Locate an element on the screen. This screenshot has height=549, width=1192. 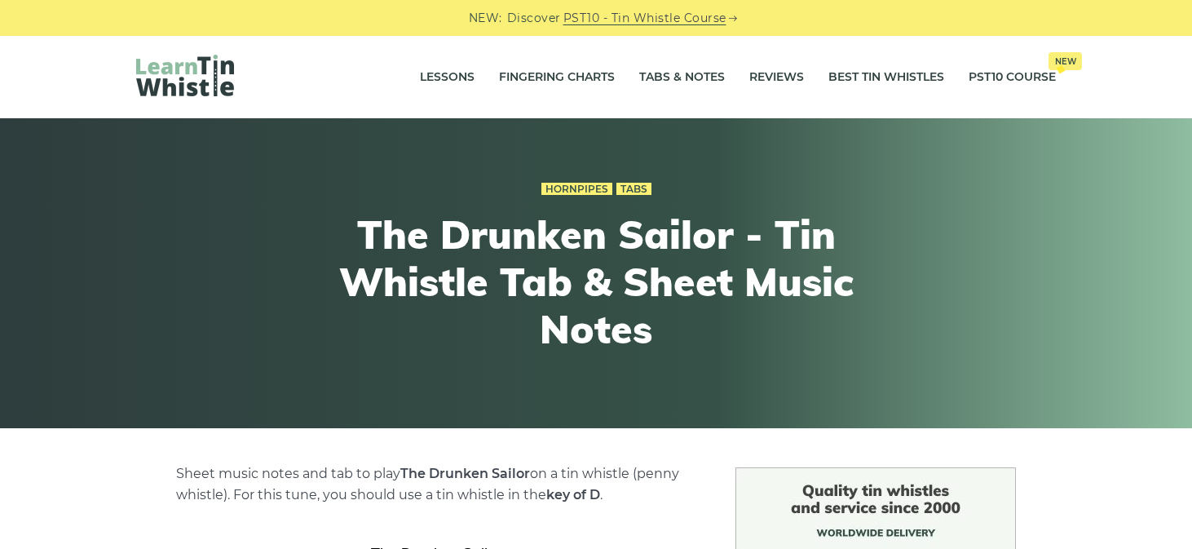
a: PST10 CourseNew is located at coordinates (1011, 77).